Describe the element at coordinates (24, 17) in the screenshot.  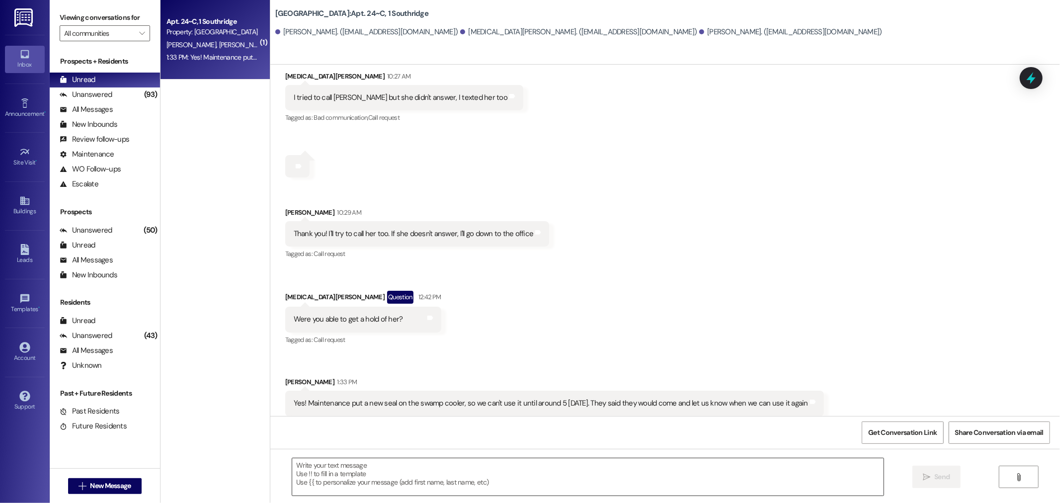
I see `img: ResiDesk Logo` at that location.